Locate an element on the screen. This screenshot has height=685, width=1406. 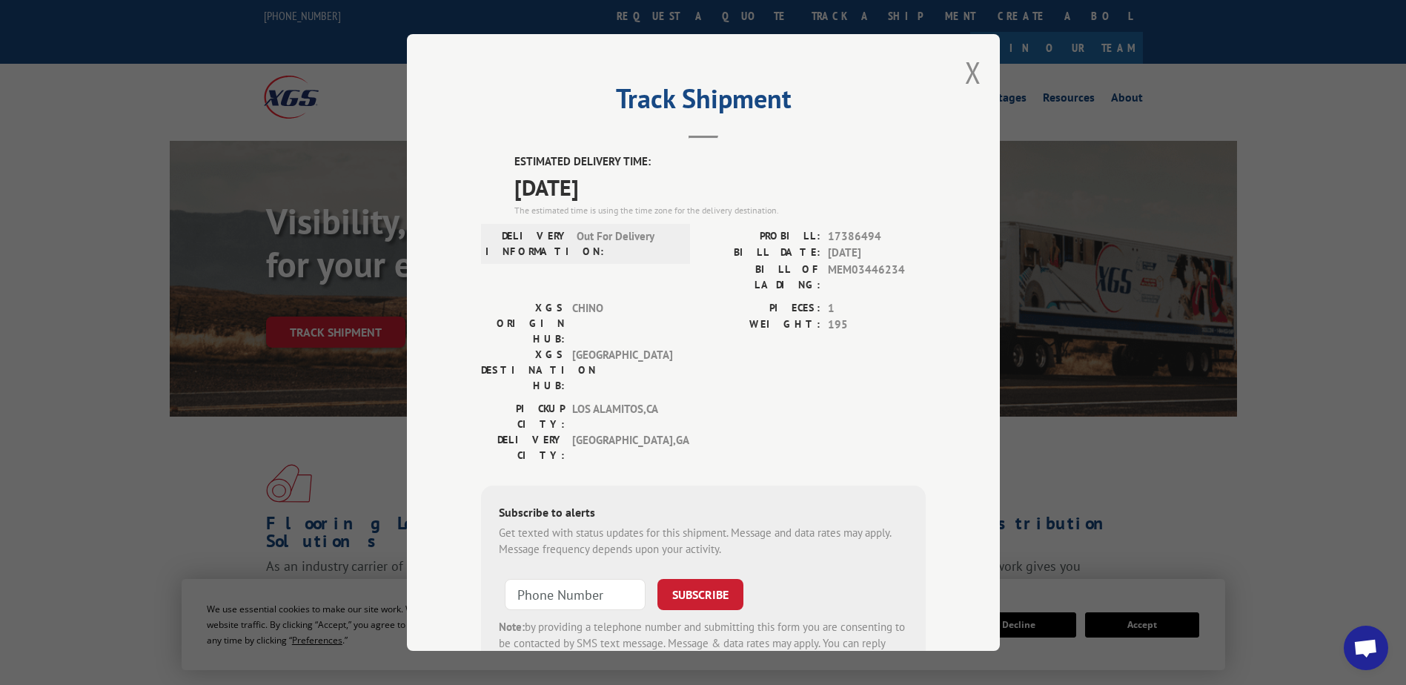
span: 17386494 is located at coordinates (877, 236).